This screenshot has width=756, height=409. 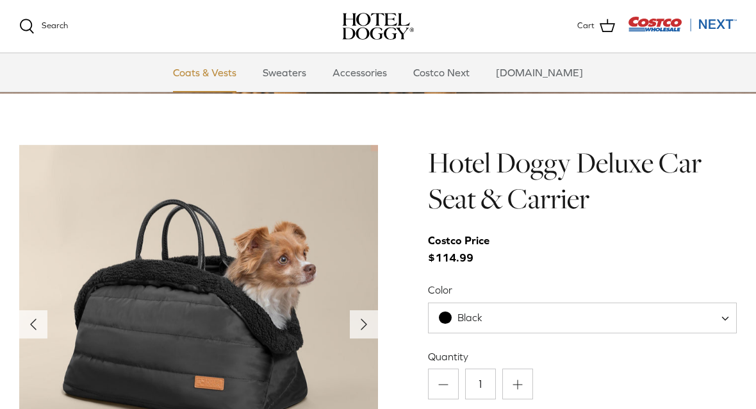 What do you see at coordinates (204, 72) in the screenshot?
I see `a: Coats & Vests` at bounding box center [204, 72].